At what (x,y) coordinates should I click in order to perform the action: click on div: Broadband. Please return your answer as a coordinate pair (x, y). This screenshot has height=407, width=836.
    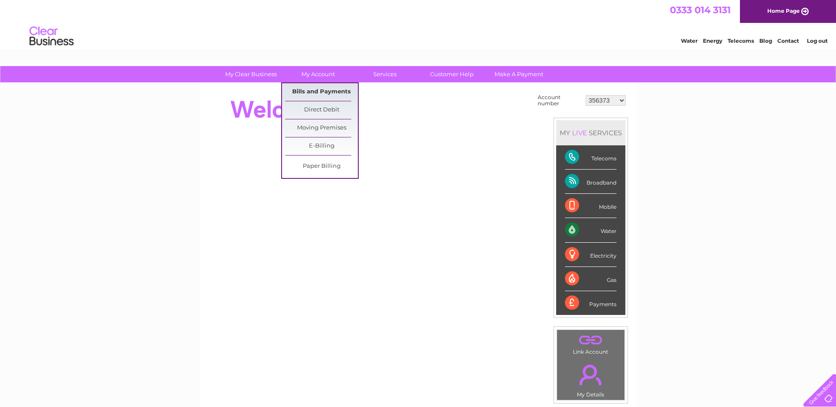
    Looking at the image, I should click on (591, 182).